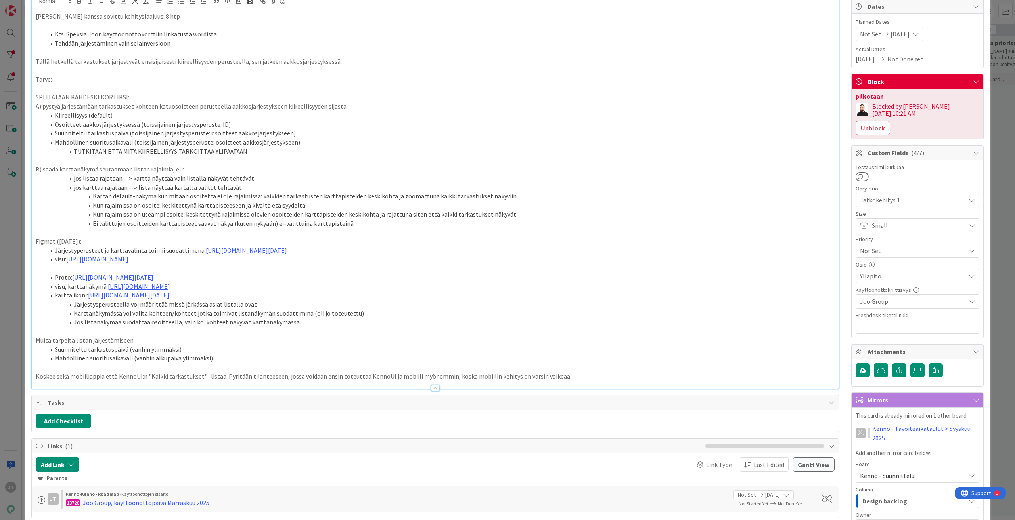  I want to click on span: Tasks, so click(436, 403).